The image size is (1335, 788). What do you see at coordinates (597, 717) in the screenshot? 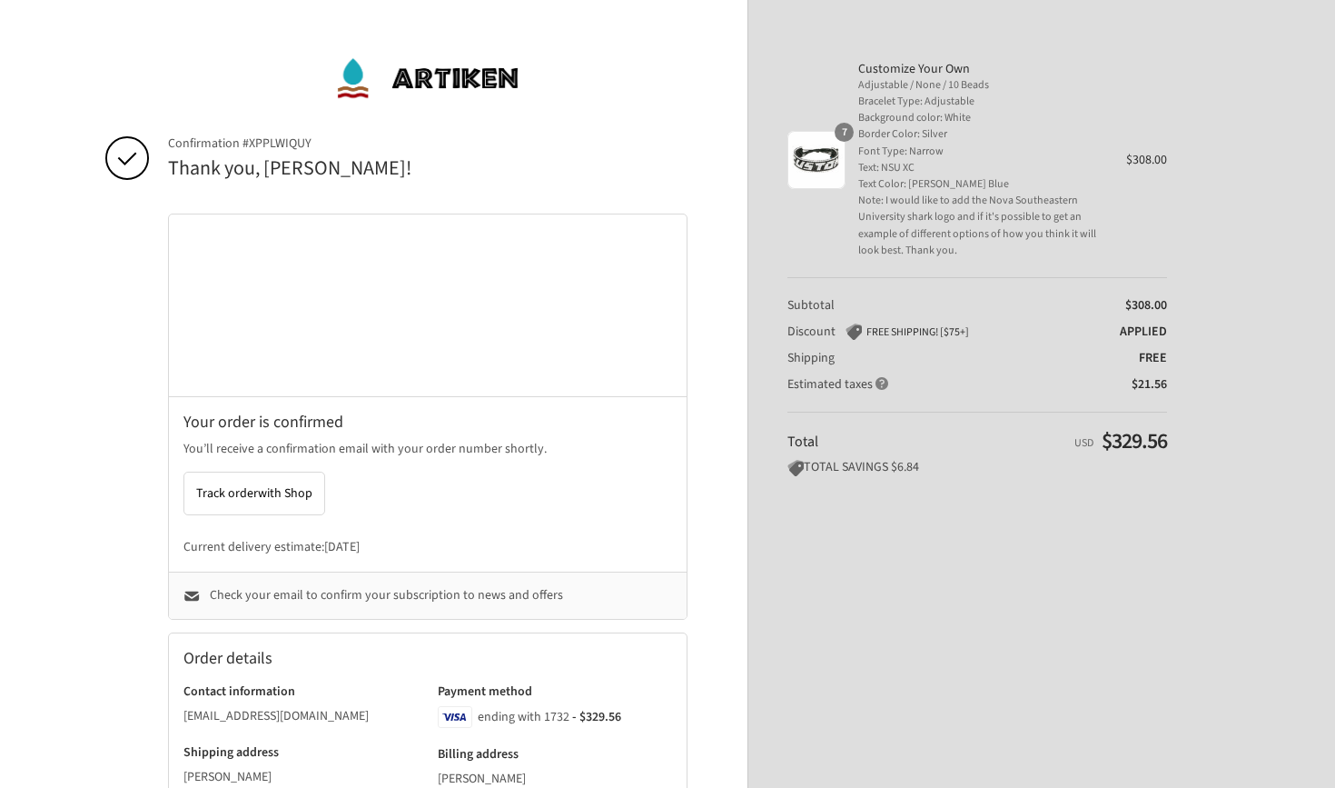
I see `span: - $329.56` at bounding box center [597, 717].